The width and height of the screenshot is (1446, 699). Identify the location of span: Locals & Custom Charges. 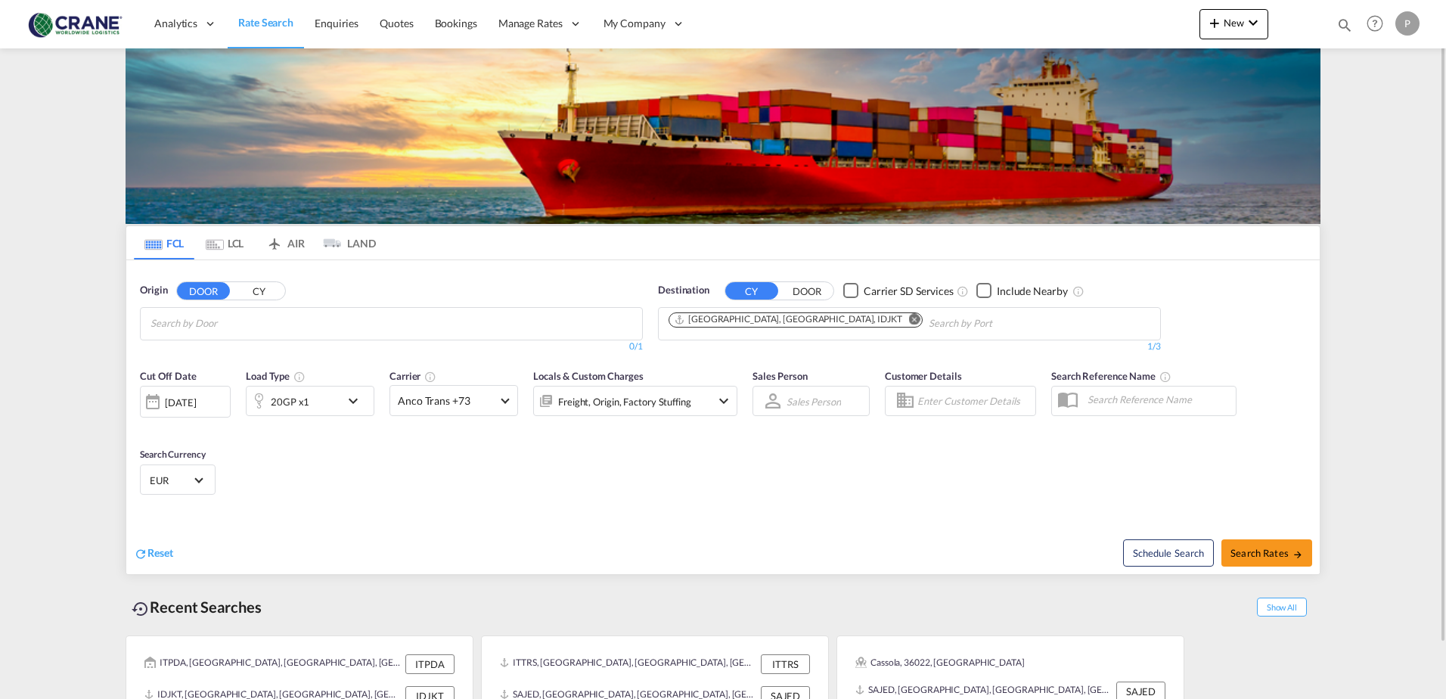
(589, 376).